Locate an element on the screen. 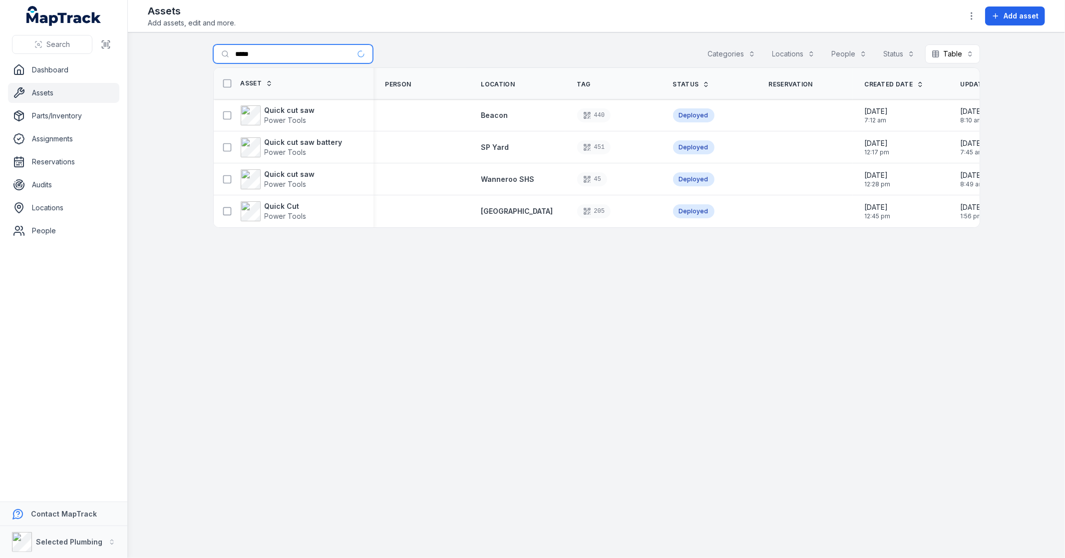 Image resolution: width=1065 pixels, height=558 pixels. time: 04/08/2025, 8:10:13 am is located at coordinates (972, 115).